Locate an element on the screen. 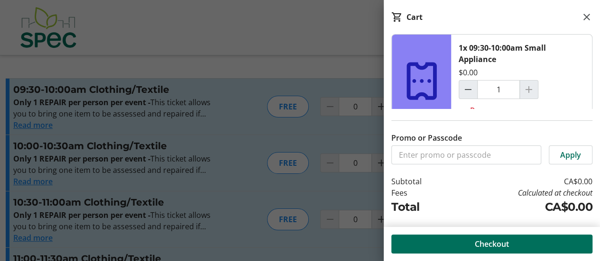 Image resolution: width=600 pixels, height=261 pixels. button: Apply is located at coordinates (571, 155).